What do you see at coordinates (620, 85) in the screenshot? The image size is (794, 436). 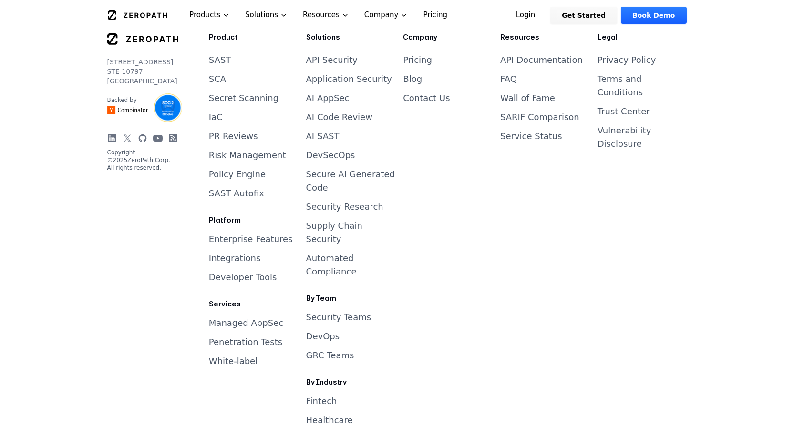 I see `a: Terms and Conditions` at bounding box center [620, 85].